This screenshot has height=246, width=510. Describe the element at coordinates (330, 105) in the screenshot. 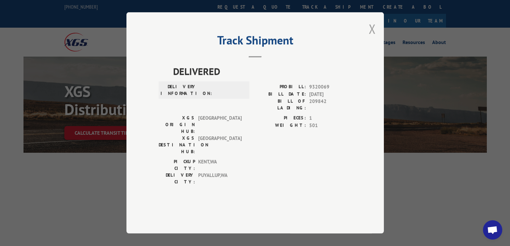

I see `span: 209842` at that location.